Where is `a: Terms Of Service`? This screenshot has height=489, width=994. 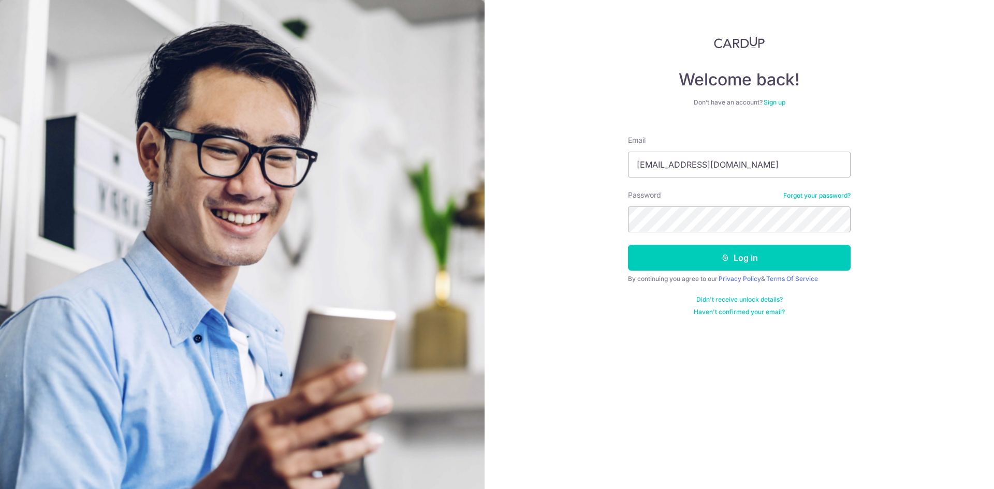 a: Terms Of Service is located at coordinates (792, 279).